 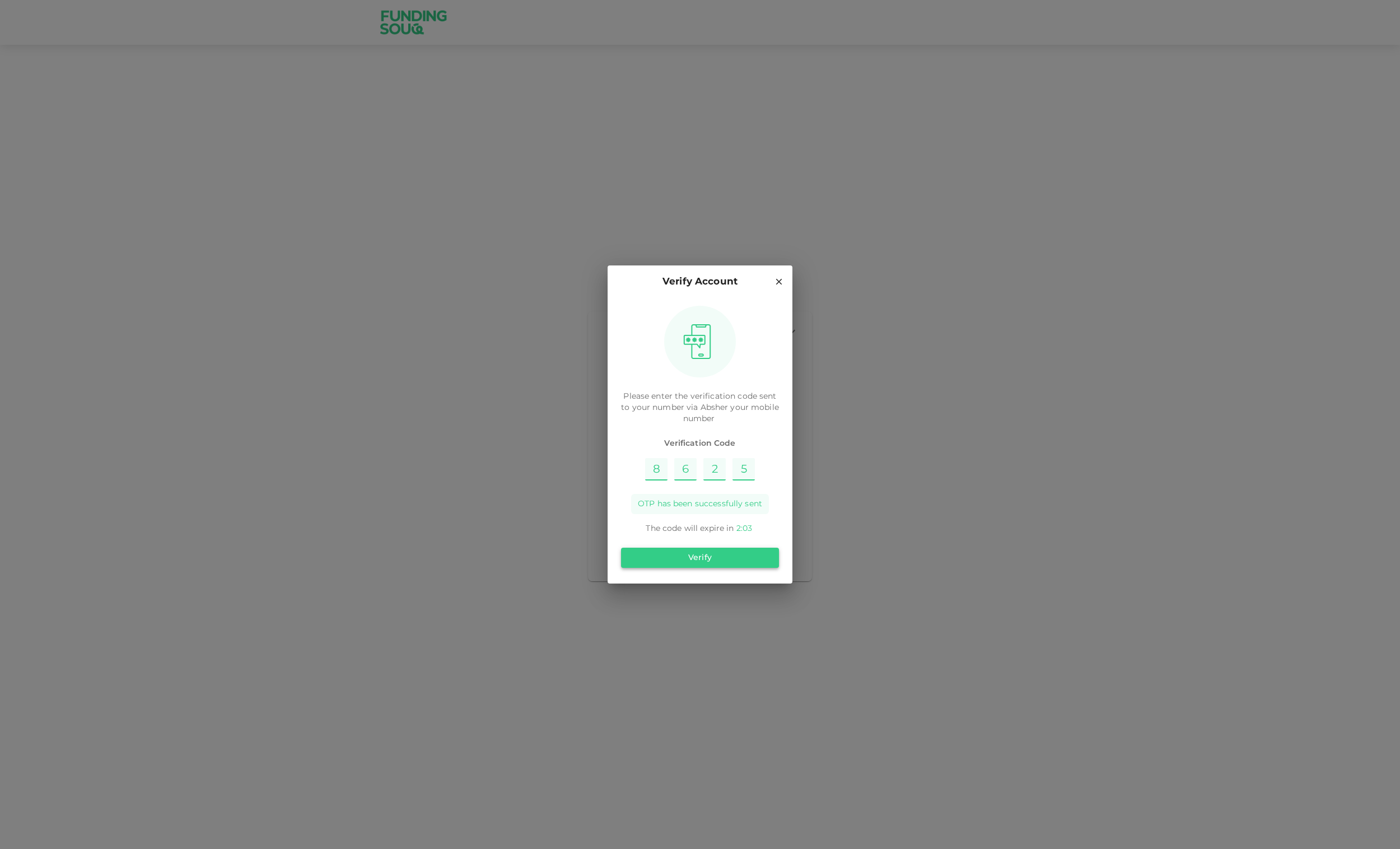 What do you see at coordinates (700, 558) in the screenshot?
I see `button: Verify` at bounding box center [700, 558].